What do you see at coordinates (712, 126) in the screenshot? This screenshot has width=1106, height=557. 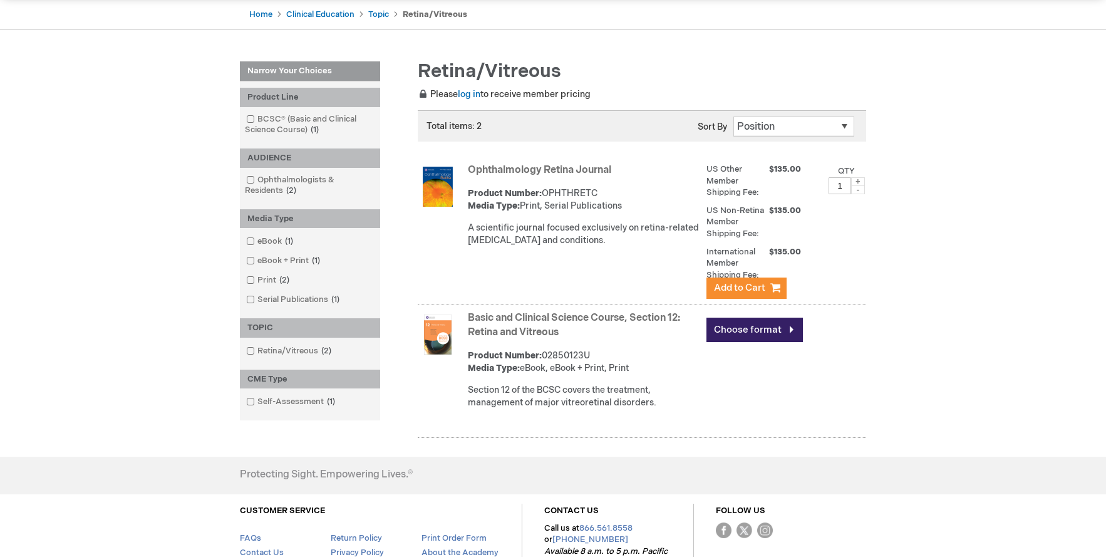 I see `label: Sort By` at bounding box center [712, 126].